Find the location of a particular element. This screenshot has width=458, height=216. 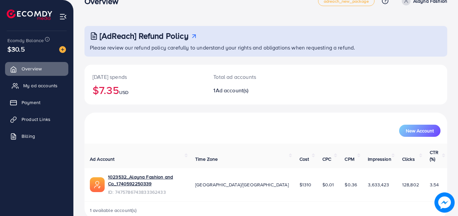

p: Please review our refund policy carefully to understand your rights and obligations when requesti... is located at coordinates (267, 47).